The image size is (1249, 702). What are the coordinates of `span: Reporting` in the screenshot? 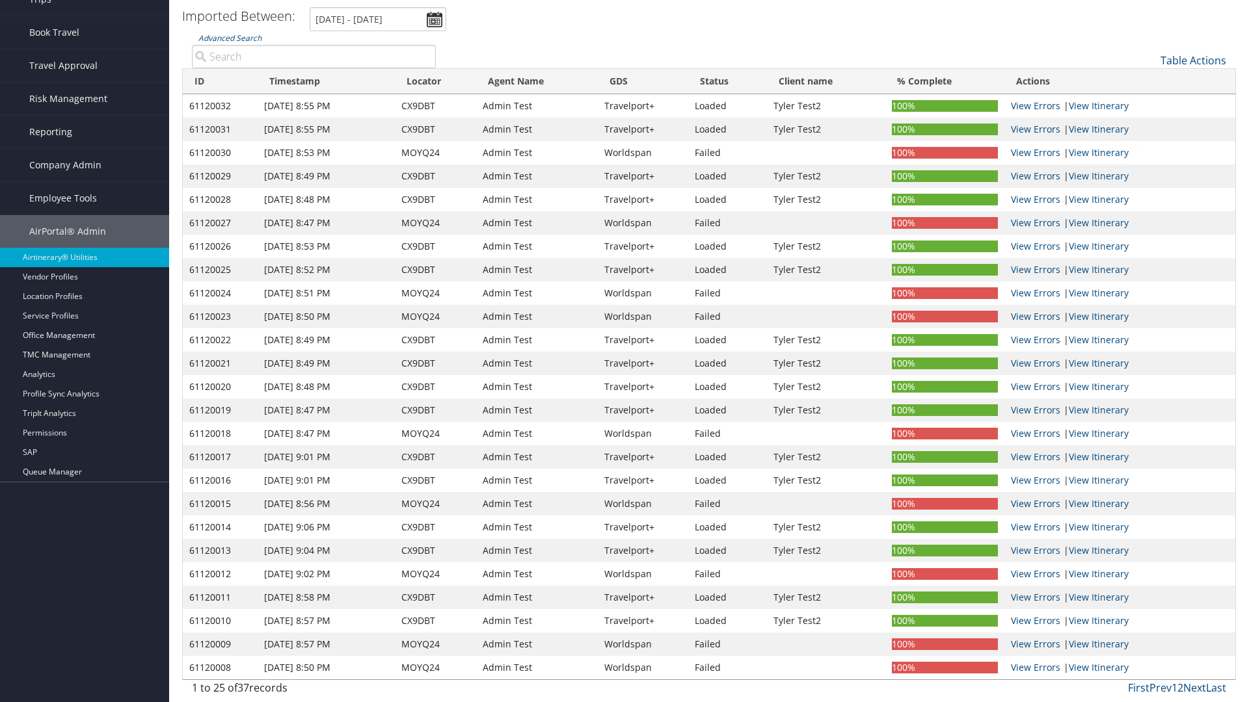 It's located at (51, 132).